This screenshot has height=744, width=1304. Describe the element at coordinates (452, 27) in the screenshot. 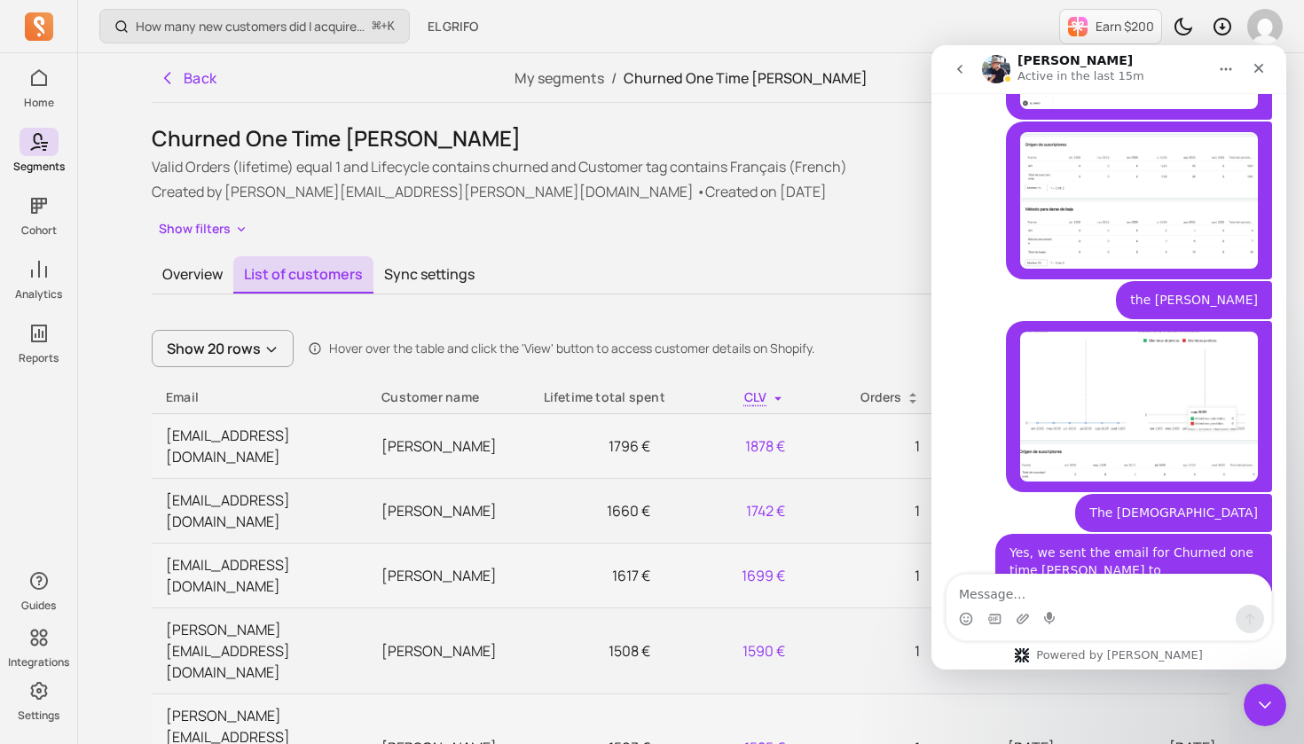

I see `span: EL GRIFO` at that location.